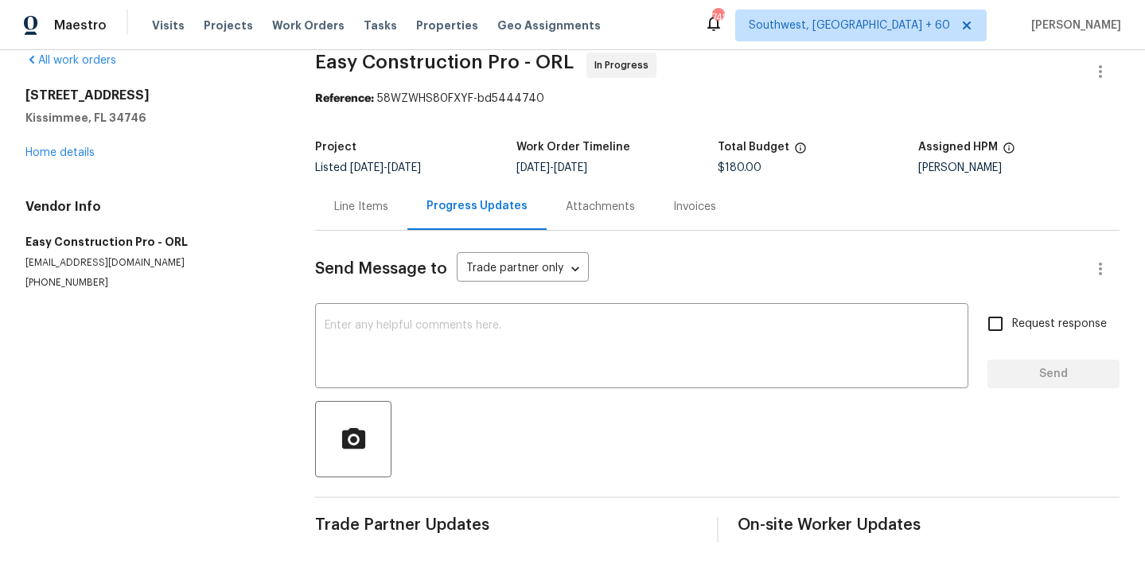 The image size is (1145, 568). What do you see at coordinates (336, 147) in the screenshot?
I see `h5: Project` at bounding box center [336, 147].